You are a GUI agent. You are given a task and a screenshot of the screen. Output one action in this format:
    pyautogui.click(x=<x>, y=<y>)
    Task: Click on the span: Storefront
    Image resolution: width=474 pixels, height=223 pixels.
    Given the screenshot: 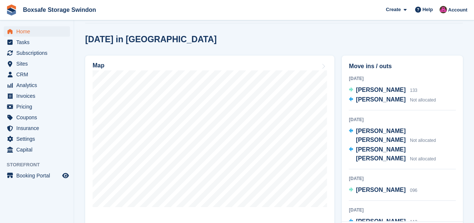 What is the action you would take?
    pyautogui.click(x=40, y=165)
    